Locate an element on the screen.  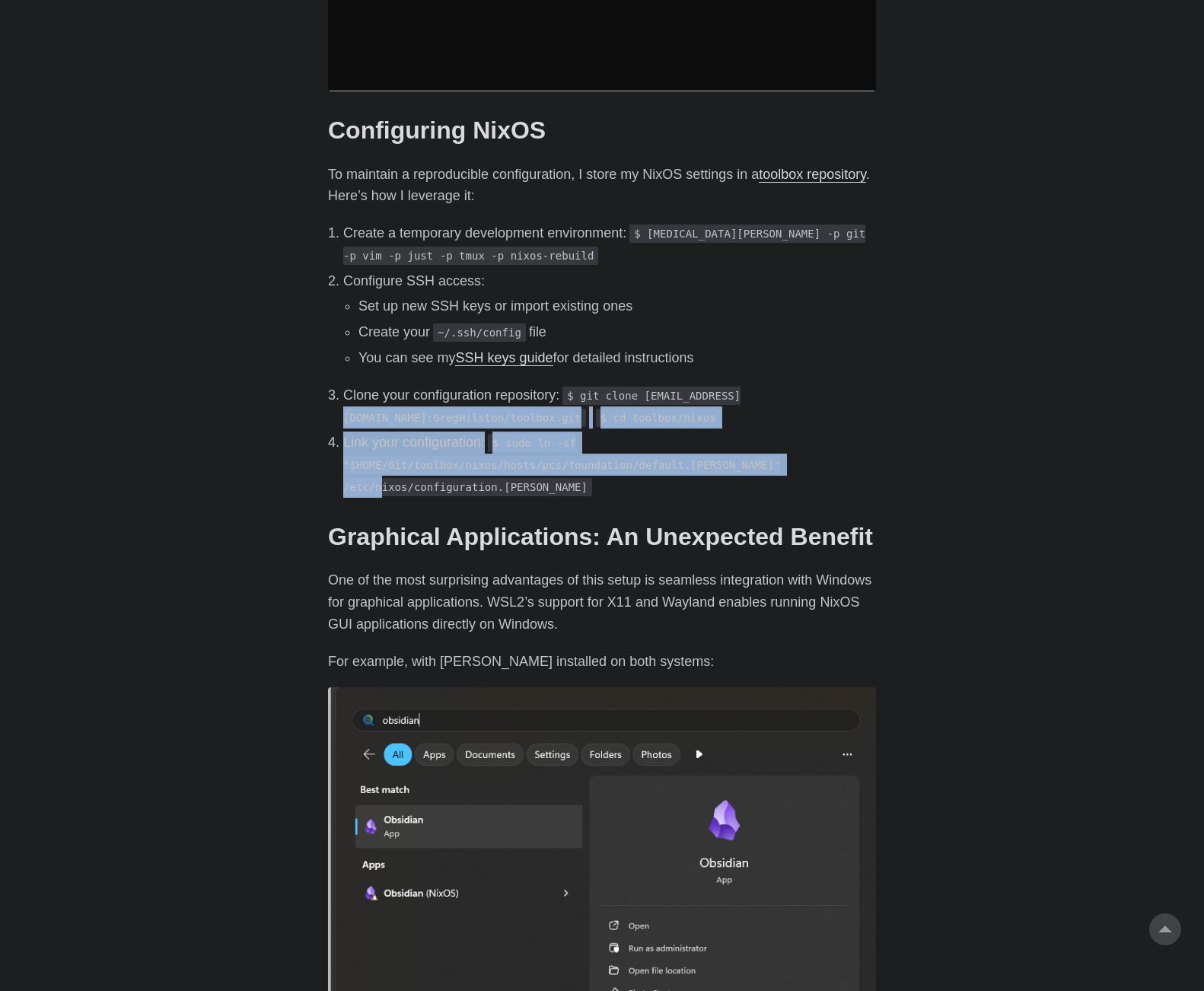
li: Set up new SSH keys or import existing ones is located at coordinates (618, 306).